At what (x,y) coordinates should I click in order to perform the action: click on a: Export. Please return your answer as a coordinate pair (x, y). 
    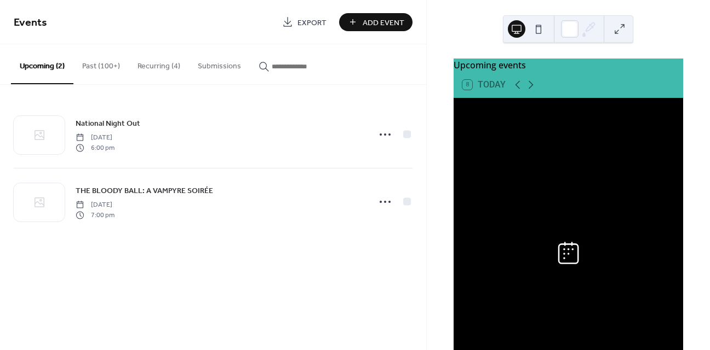
    Looking at the image, I should click on (304, 22).